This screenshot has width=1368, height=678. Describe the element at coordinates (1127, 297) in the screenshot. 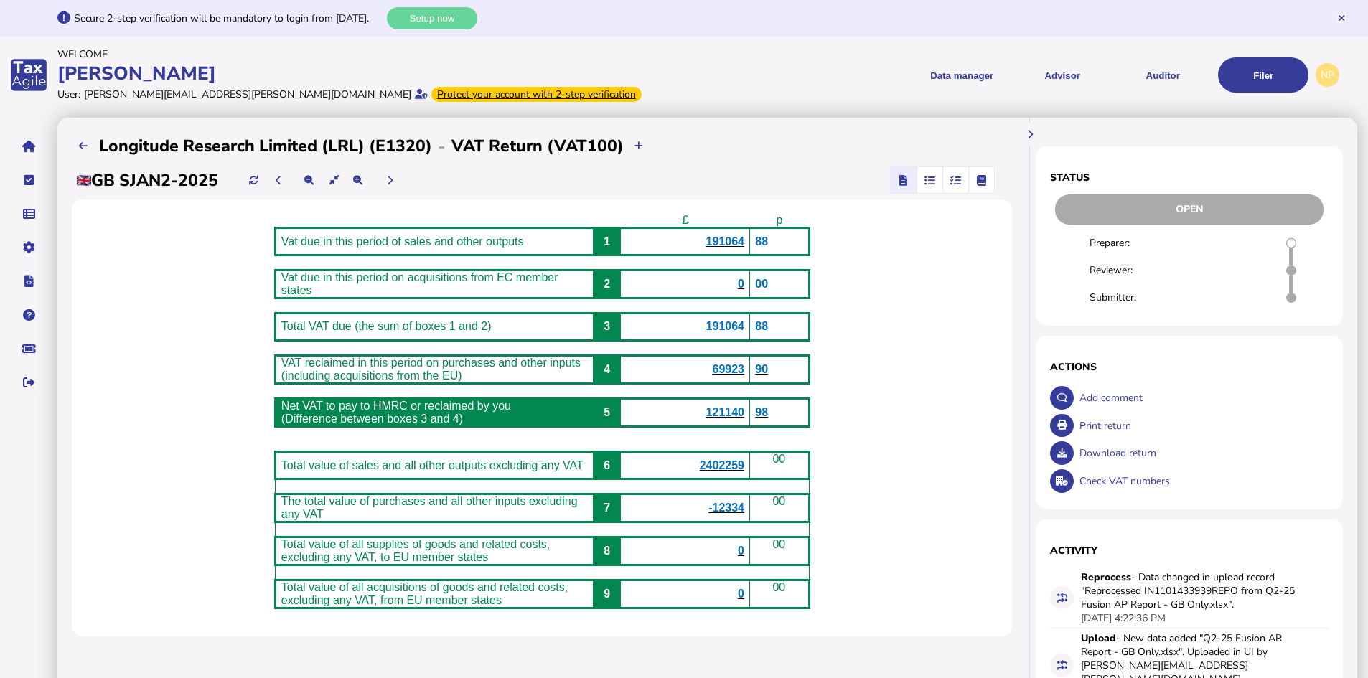

I see `div: Submitter:` at that location.